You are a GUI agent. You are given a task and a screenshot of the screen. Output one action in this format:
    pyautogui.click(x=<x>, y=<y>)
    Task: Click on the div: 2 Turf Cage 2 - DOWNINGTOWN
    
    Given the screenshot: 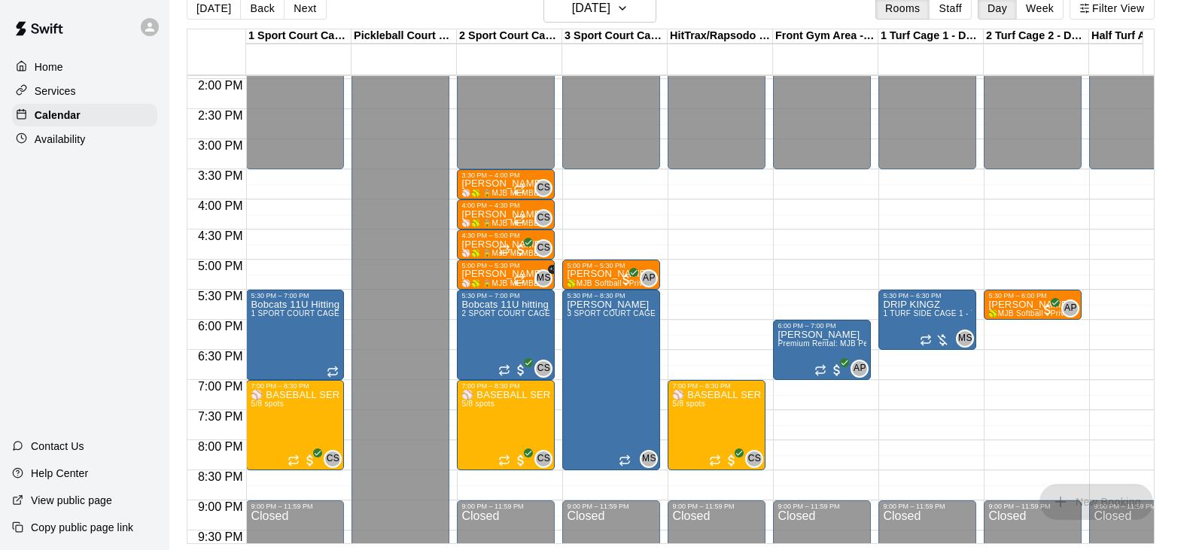 What is the action you would take?
    pyautogui.click(x=1037, y=36)
    